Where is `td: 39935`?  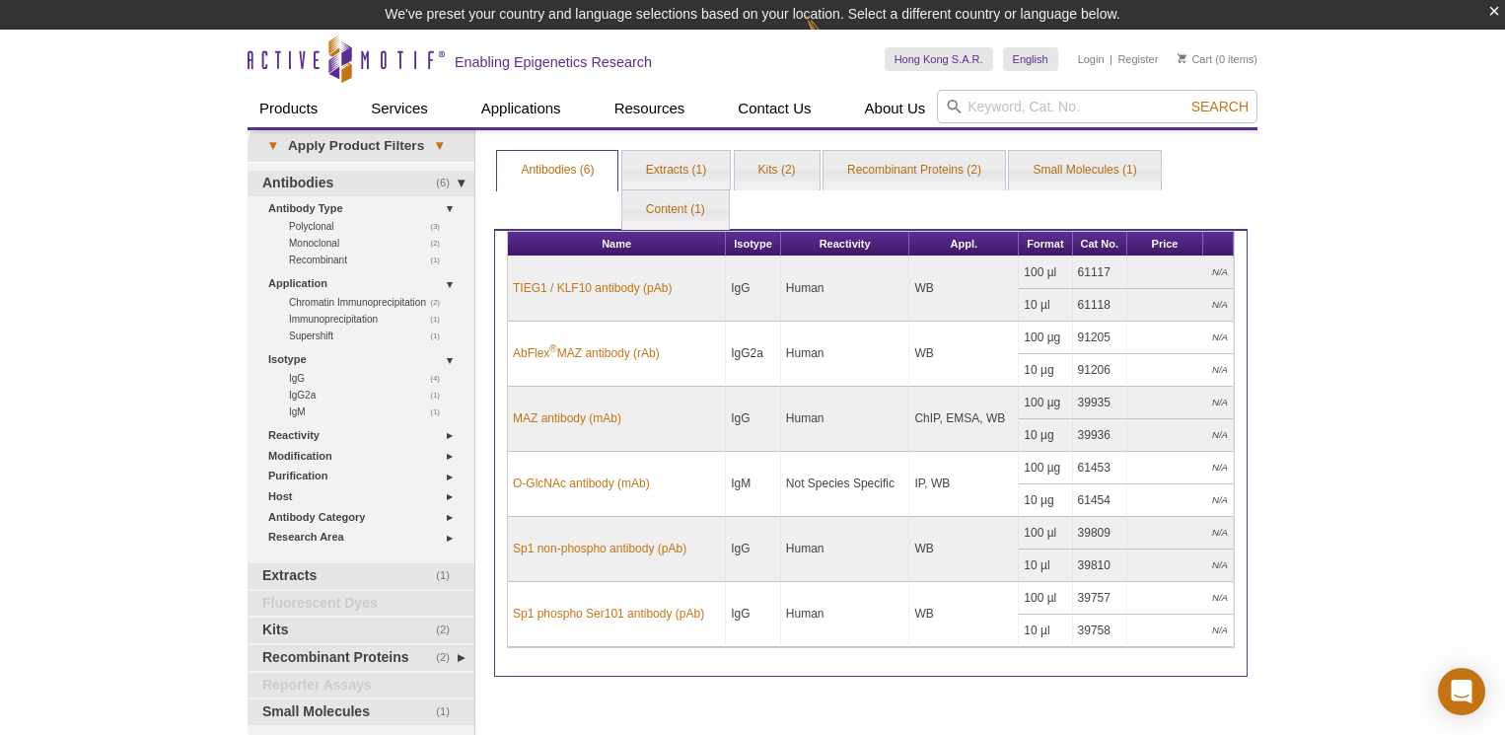
td: 39935 is located at coordinates (1101, 402).